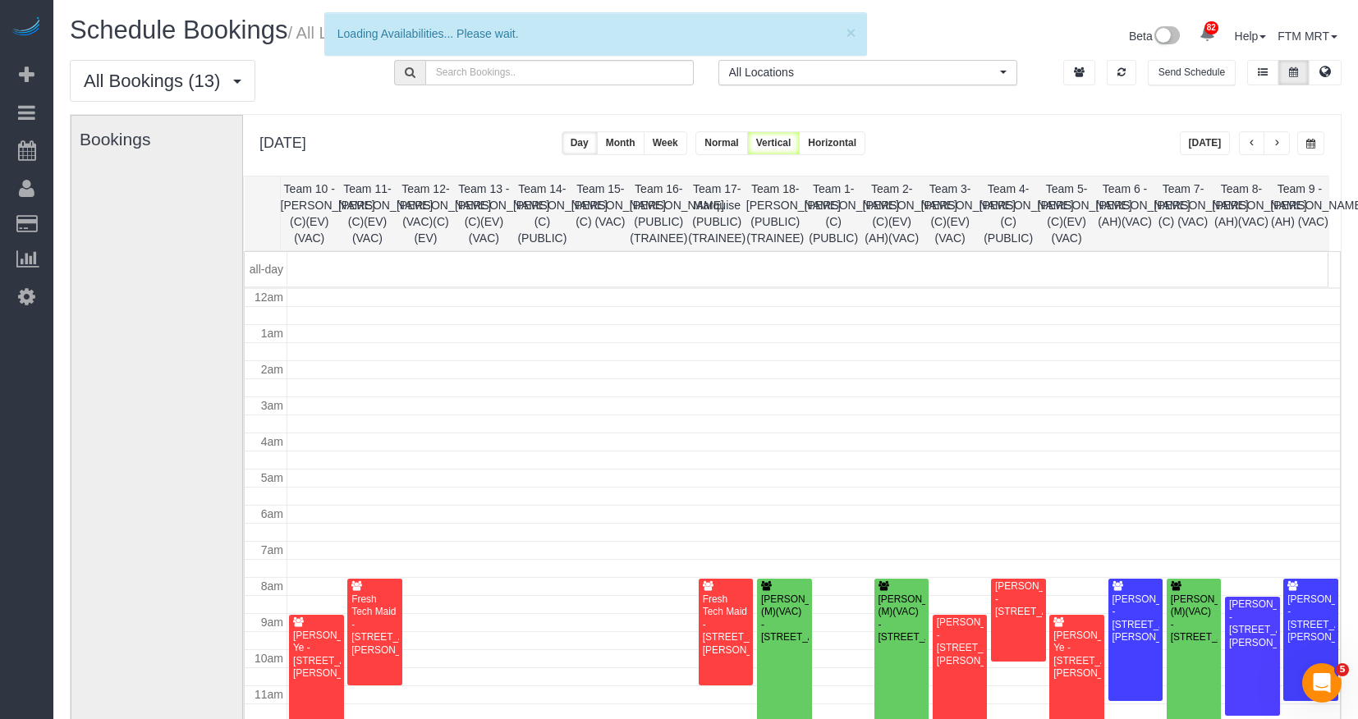 This screenshot has height=719, width=1358. What do you see at coordinates (272, 586) in the screenshot?
I see `span: 8am` at bounding box center [272, 586].